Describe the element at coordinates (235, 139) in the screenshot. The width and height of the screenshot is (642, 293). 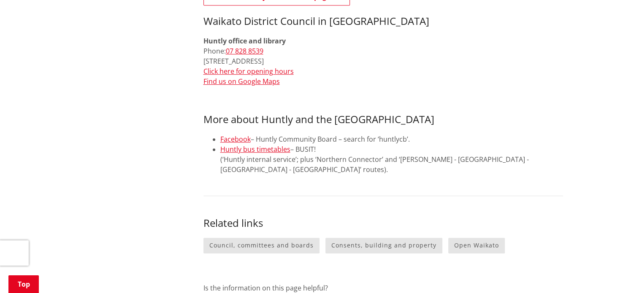
I see `a: Facebook` at that location.